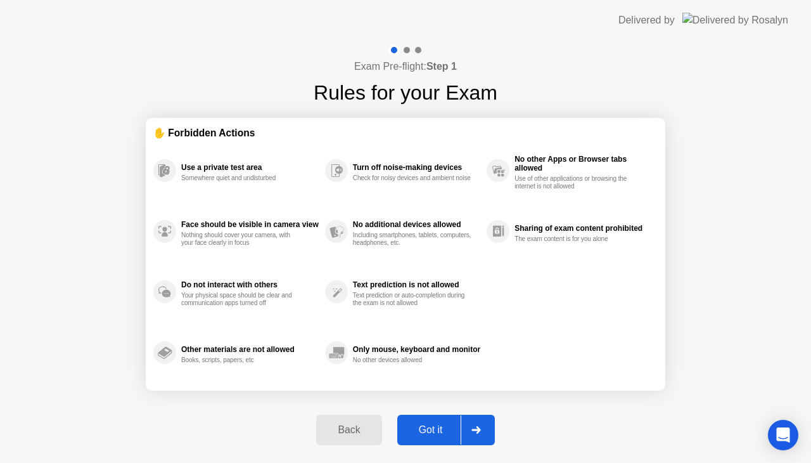 This screenshot has height=463, width=811. I want to click on div: Your physical space should be clear and communication apps turned off, so click(241, 299).